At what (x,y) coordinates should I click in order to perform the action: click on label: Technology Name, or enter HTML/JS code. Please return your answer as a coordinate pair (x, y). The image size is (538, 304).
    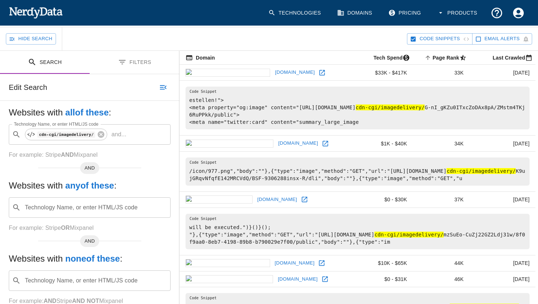
    Looking at the image, I should click on (56, 124).